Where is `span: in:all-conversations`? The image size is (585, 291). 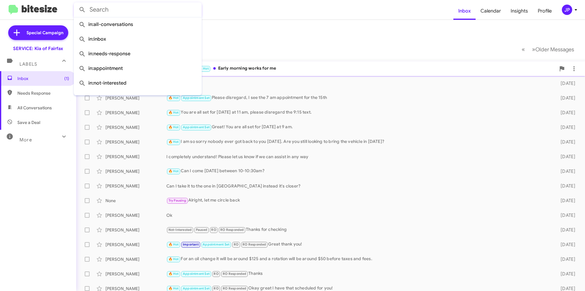
span: in:all-conversations is located at coordinates (138, 24).